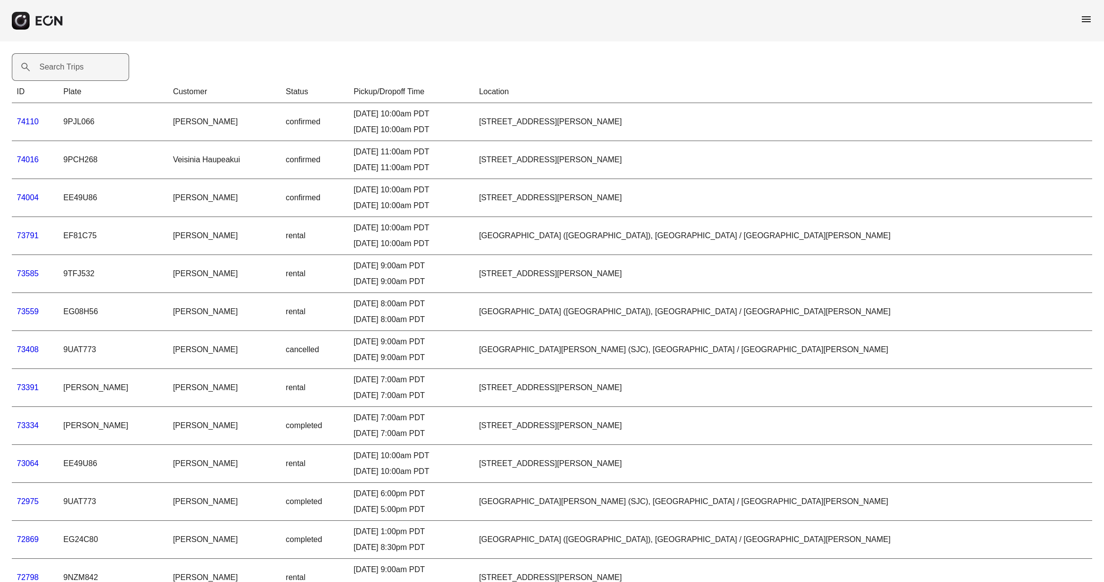  What do you see at coordinates (62, 67) in the screenshot?
I see `label: Search Trips` at bounding box center [62, 67].